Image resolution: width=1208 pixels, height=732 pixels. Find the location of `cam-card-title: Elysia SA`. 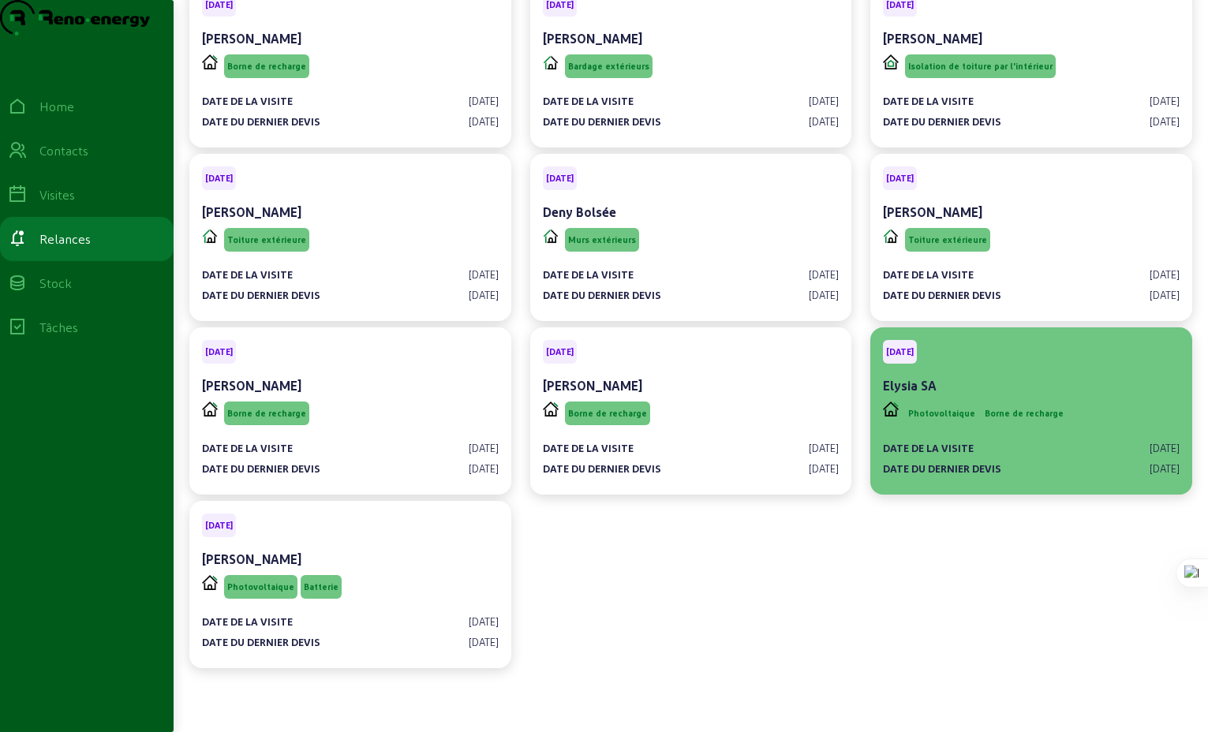

cam-card-title: Elysia SA is located at coordinates (910, 385).